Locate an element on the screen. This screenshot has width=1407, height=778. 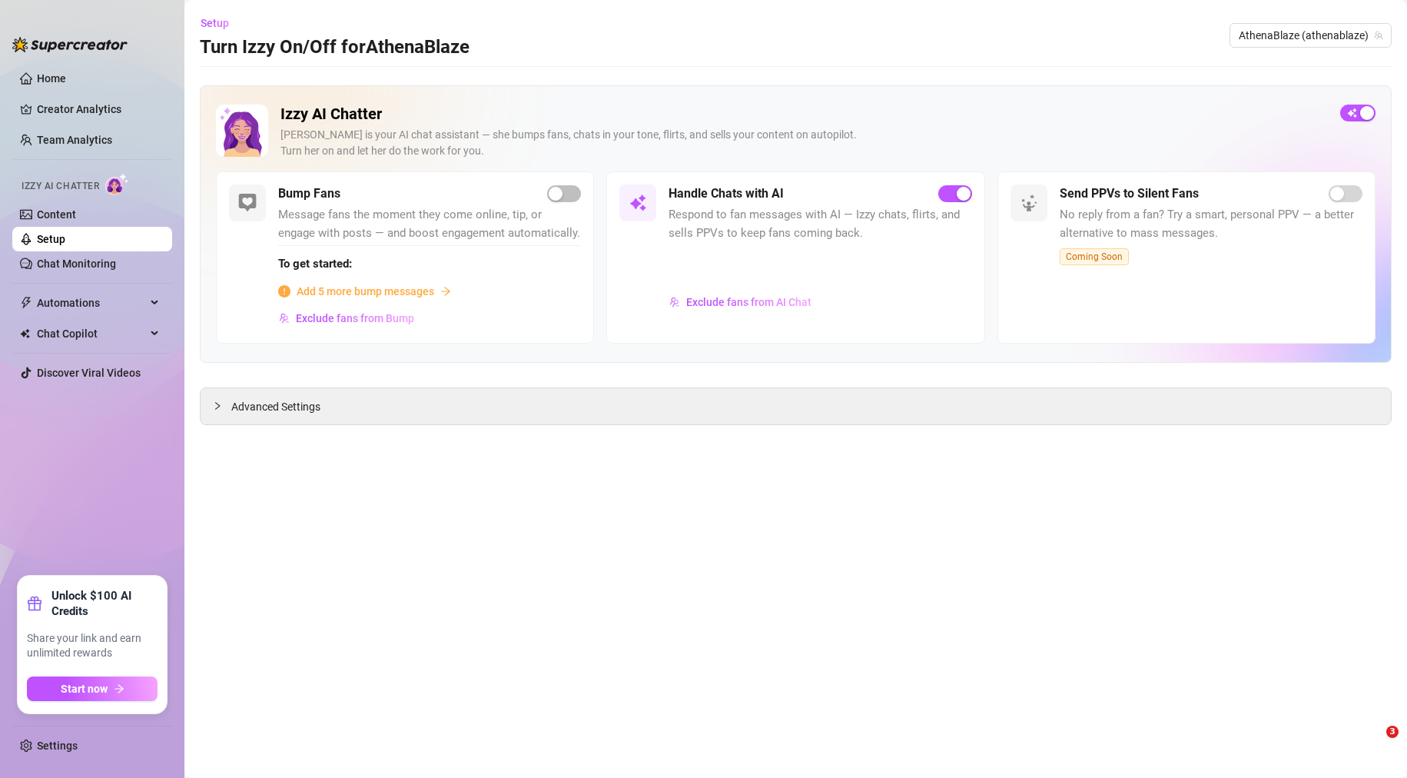
div: collapsed is located at coordinates (222, 406).